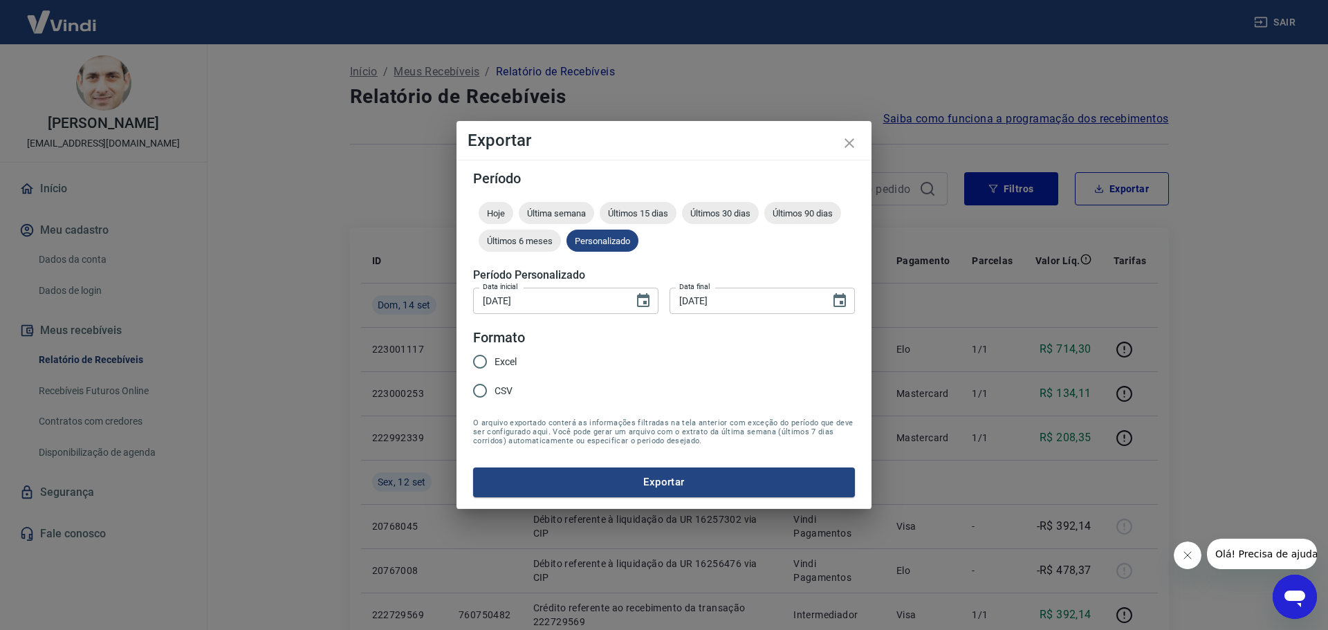 Image resolution: width=1328 pixels, height=630 pixels. I want to click on span: Últimos 6 meses, so click(519, 241).